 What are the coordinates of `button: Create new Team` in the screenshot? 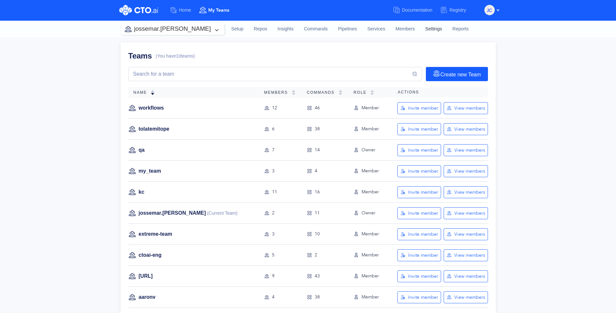 It's located at (457, 74).